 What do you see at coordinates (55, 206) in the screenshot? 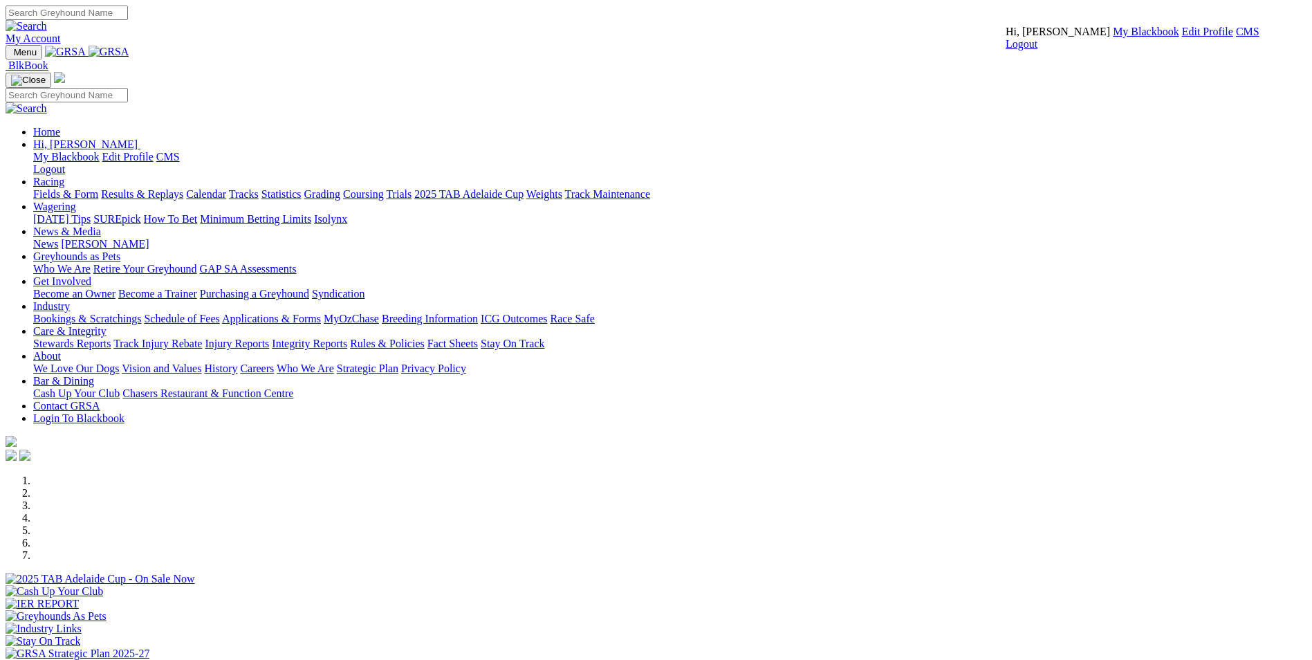
I see `a: Wagering` at bounding box center [55, 206].